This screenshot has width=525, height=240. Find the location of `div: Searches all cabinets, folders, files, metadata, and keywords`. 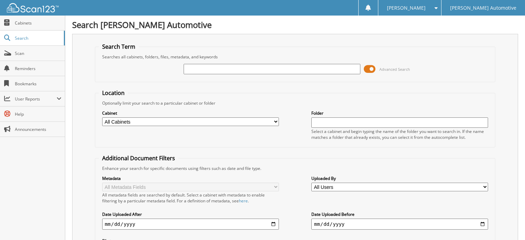

div: Searches all cabinets, folders, files, metadata, and keywords is located at coordinates (295, 57).